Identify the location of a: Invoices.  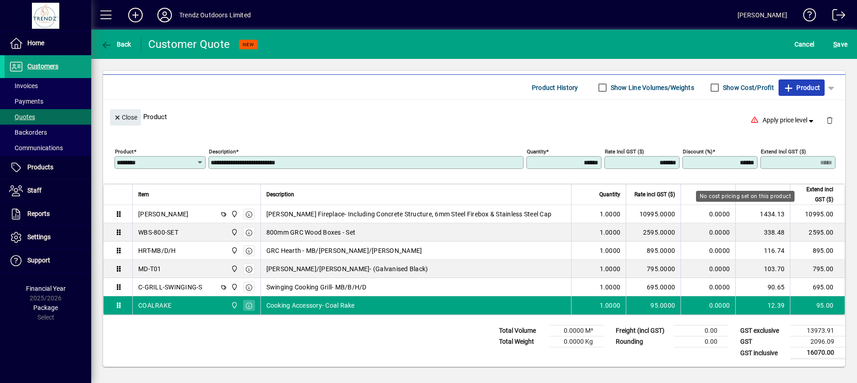
(48, 86).